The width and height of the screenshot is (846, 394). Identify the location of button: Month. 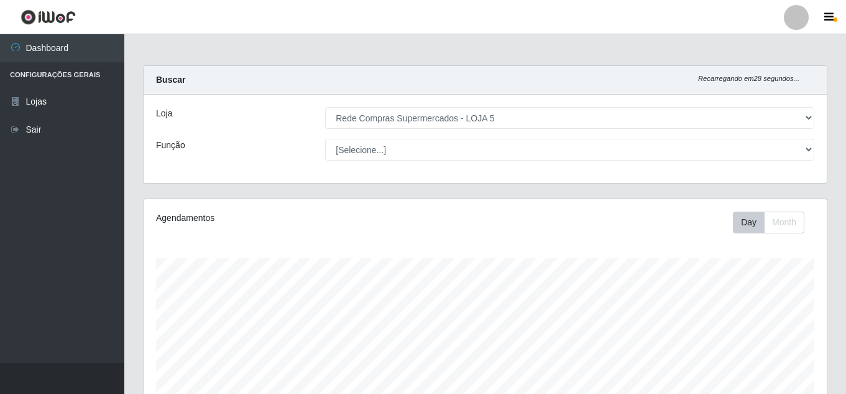
(784, 222).